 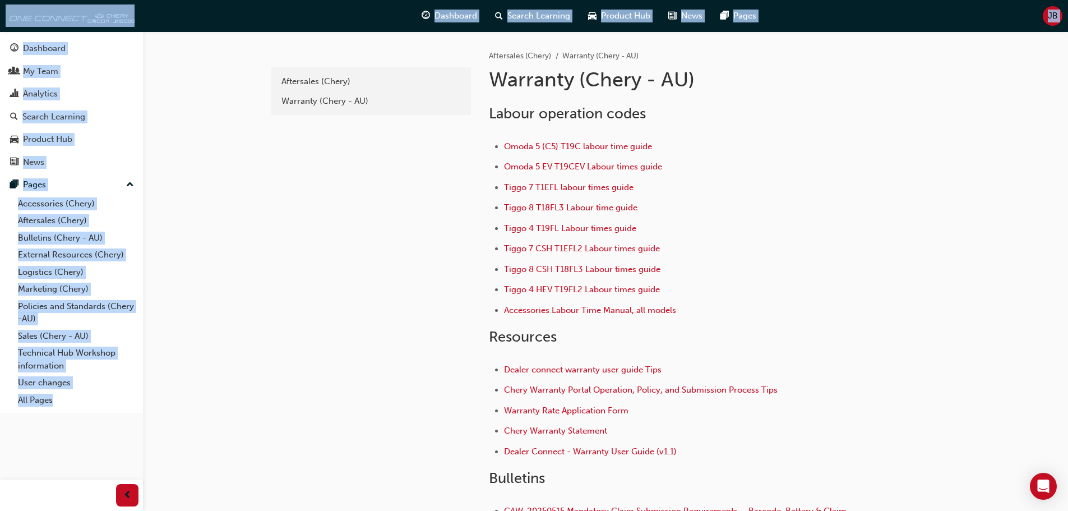 What do you see at coordinates (582, 369) in the screenshot?
I see `span: Dealer connect warranty user guide Tips` at bounding box center [582, 369].